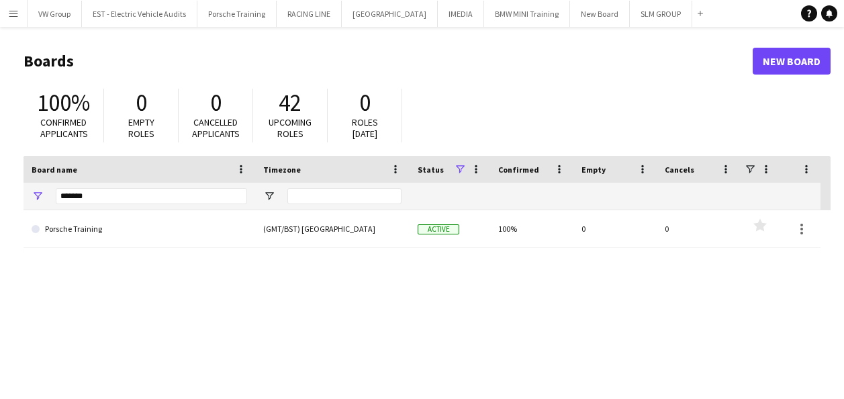  What do you see at coordinates (54, 13) in the screenshot?
I see `button: VW Group` at bounding box center [54, 13].